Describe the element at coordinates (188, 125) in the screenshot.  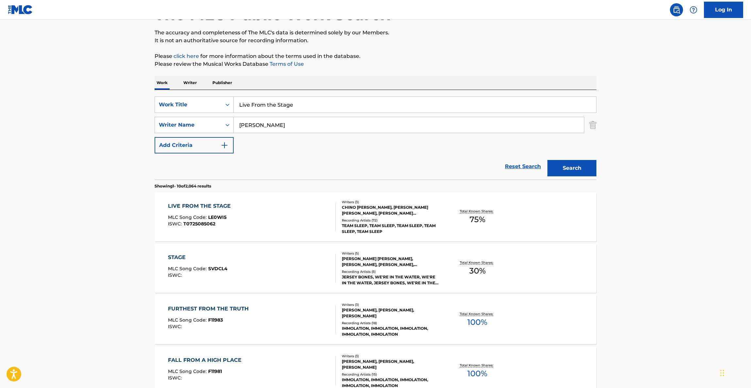
I see `div: Writer Name` at that location.